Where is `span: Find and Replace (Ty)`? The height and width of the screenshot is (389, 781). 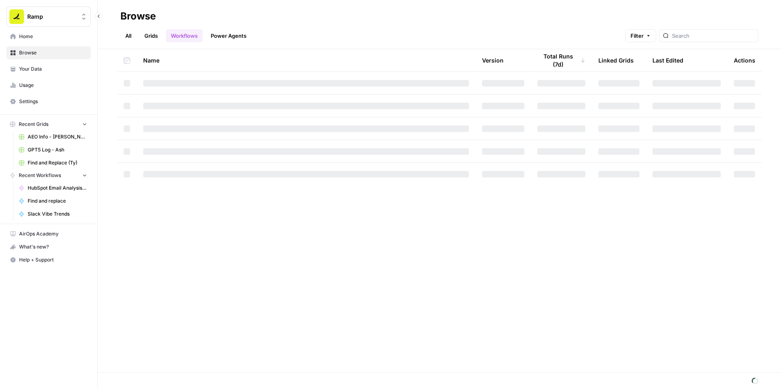
span: Find and Replace (Ty) is located at coordinates (57, 163).